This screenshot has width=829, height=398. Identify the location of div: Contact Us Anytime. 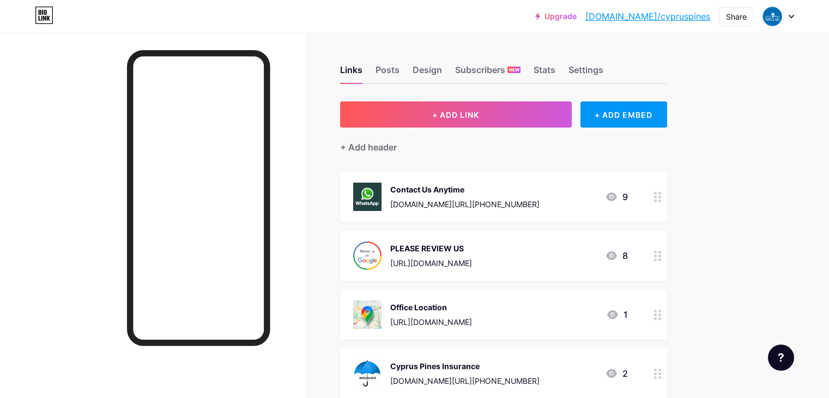
(465, 189).